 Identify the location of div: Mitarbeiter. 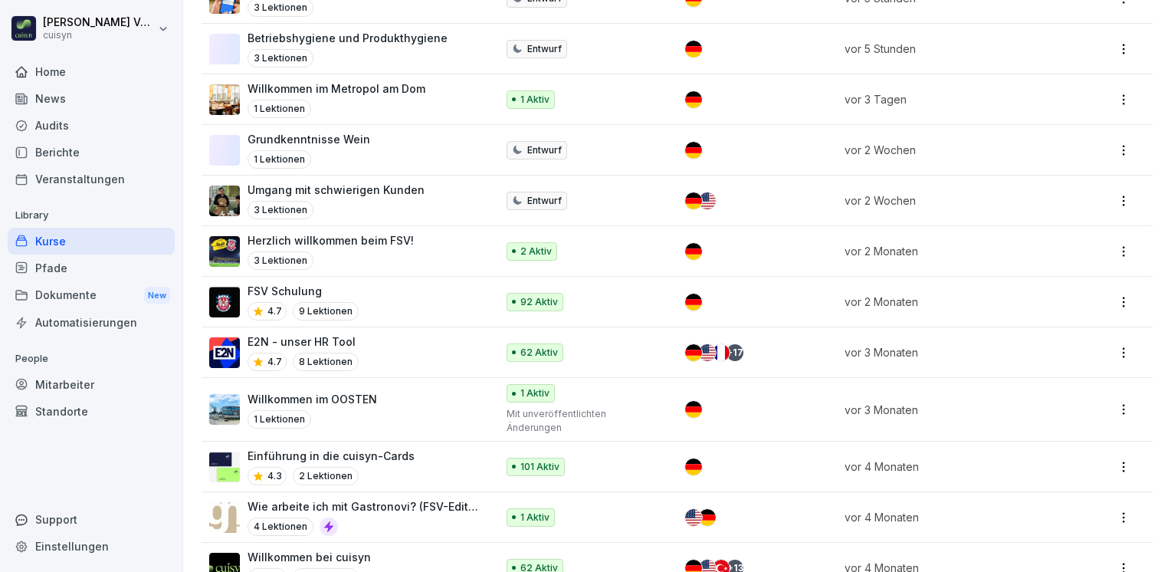
(91, 384).